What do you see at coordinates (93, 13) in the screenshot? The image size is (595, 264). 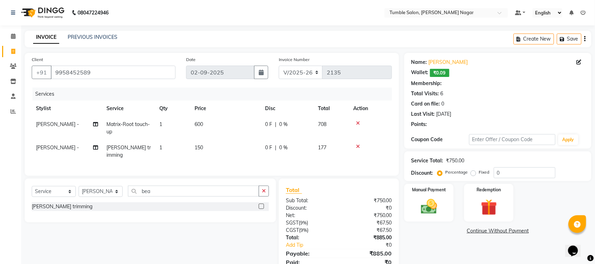 I see `b: 08047224946` at bounding box center [93, 13].